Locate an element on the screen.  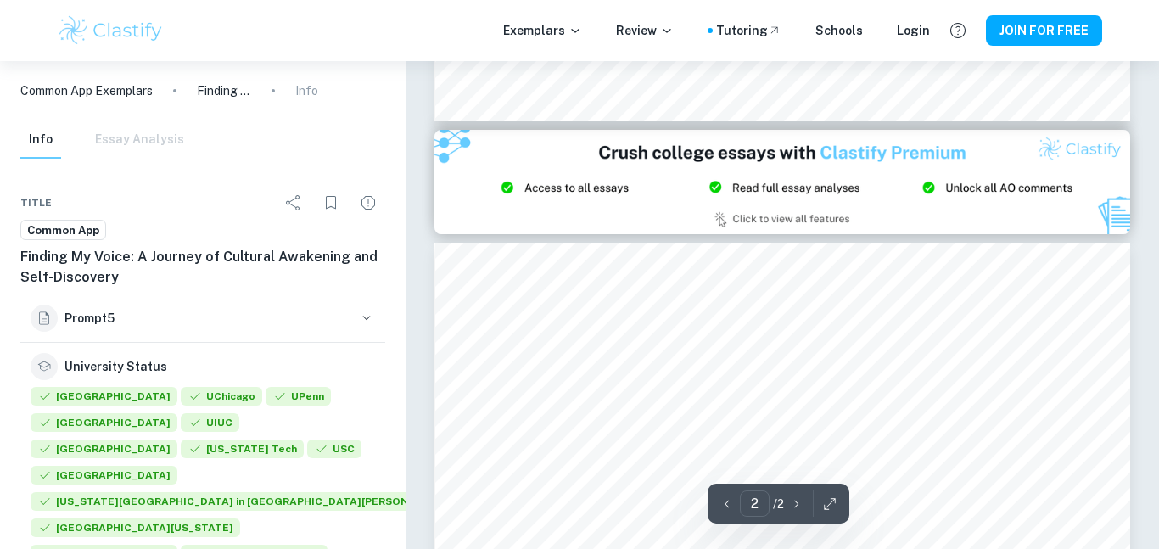
button: Help and Feedback is located at coordinates (958, 31).